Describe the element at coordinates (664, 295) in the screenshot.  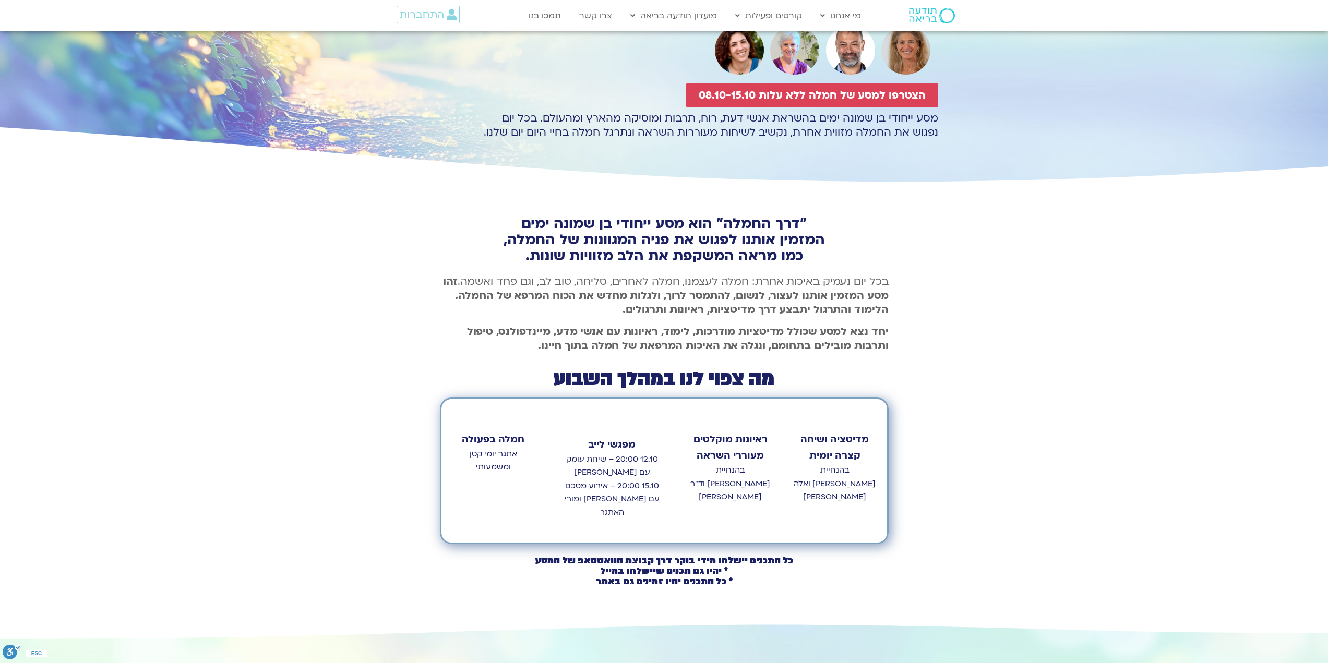
I see `p: בכל יום נעמיק באיכות אחרת: חמלה לעצמנו, חמלה לאחרים, סליחה, טוב לב, וגם פחד ואשמה.` at that location.